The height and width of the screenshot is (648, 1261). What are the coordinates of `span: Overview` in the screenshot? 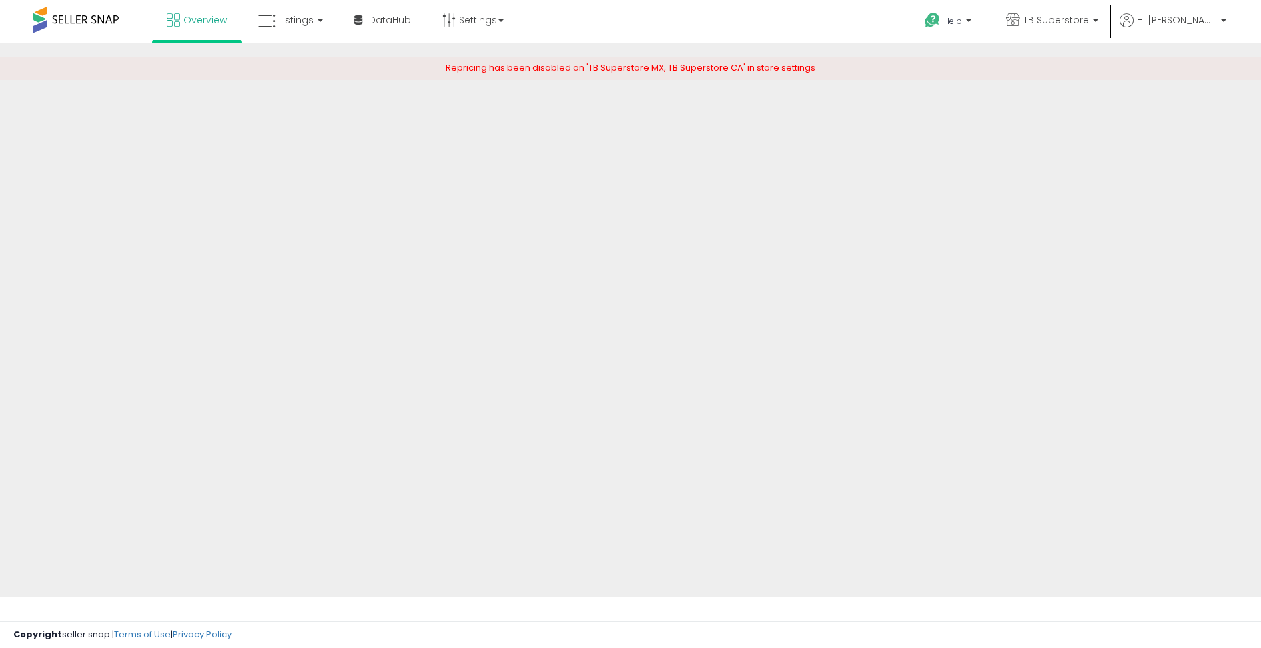 It's located at (205, 20).